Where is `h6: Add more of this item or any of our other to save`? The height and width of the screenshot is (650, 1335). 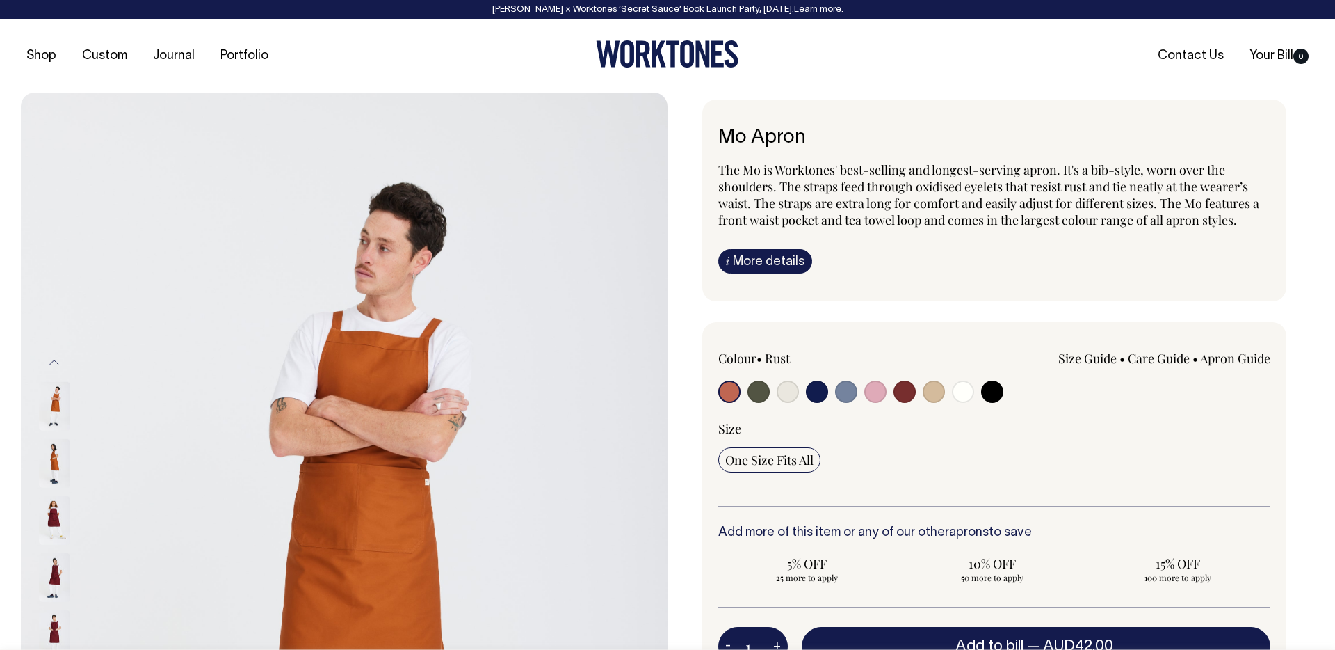
h6: Add more of this item or any of our other to save is located at coordinates (995, 533).